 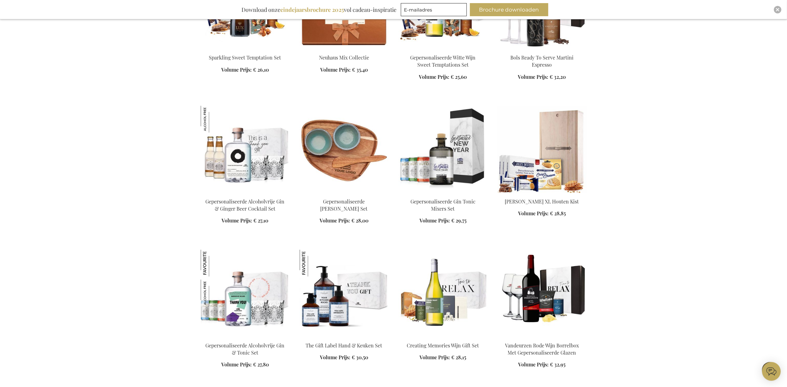 I want to click on a: Jules Destrooper XL Wooden Box Personalised 1, so click(x=542, y=193).